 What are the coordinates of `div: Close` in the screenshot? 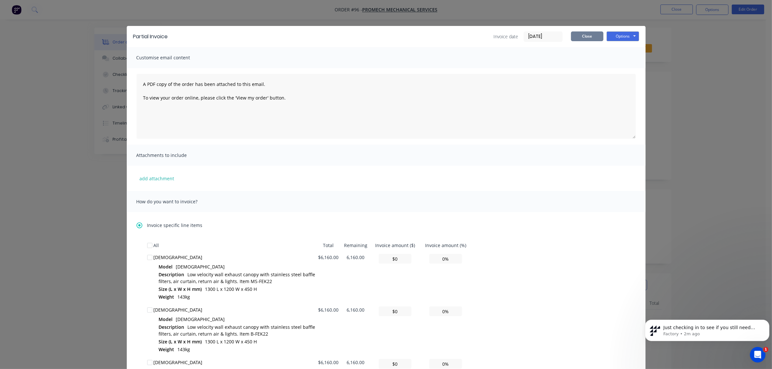 It's located at (120, 8).